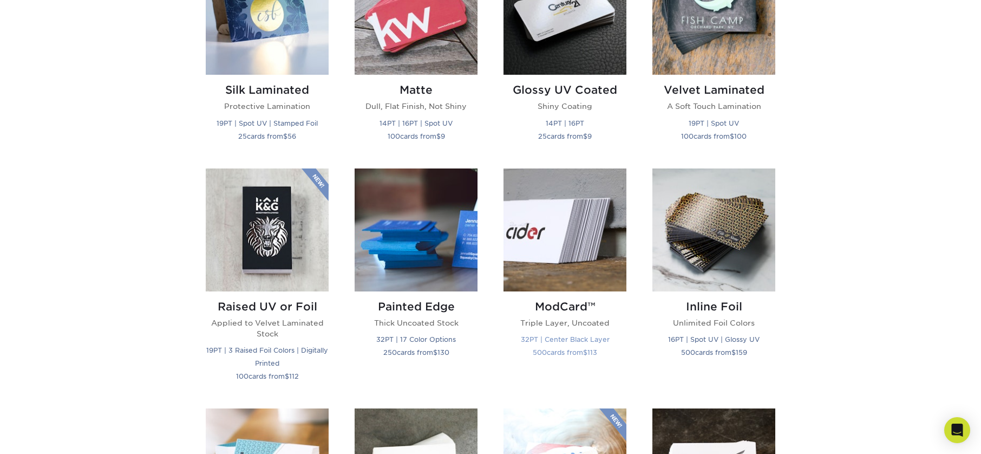 The width and height of the screenshot is (981, 454). What do you see at coordinates (564, 323) in the screenshot?
I see `p: Triple Layer, Uncoated` at bounding box center [564, 323].